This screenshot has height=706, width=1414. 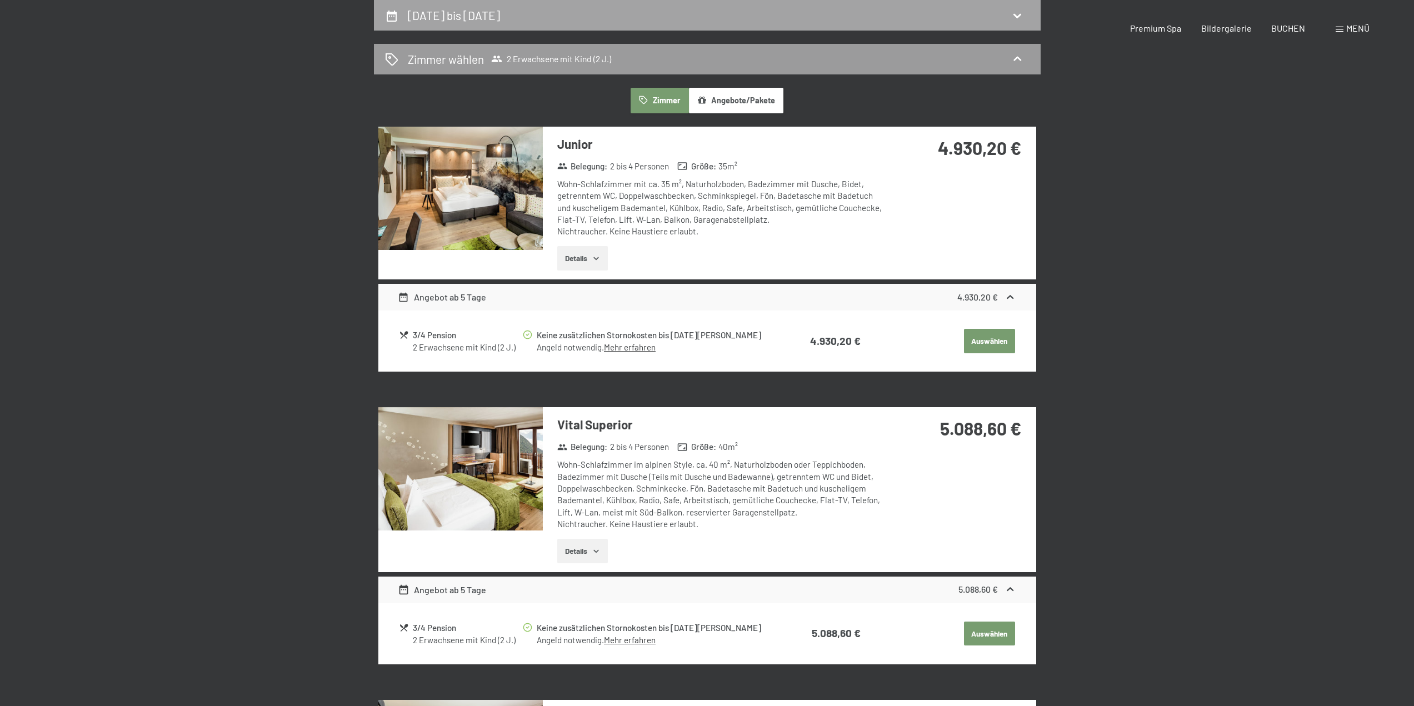 What do you see at coordinates (1156, 28) in the screenshot?
I see `span: Premium Spa` at bounding box center [1156, 28].